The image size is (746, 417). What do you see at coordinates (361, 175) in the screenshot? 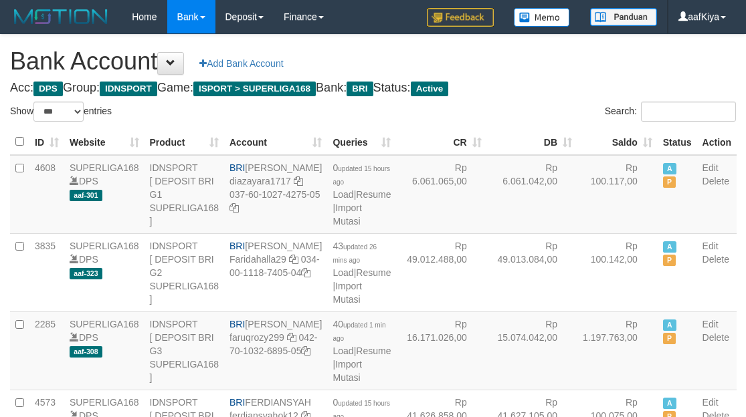
I see `span: 0` at bounding box center [361, 175].